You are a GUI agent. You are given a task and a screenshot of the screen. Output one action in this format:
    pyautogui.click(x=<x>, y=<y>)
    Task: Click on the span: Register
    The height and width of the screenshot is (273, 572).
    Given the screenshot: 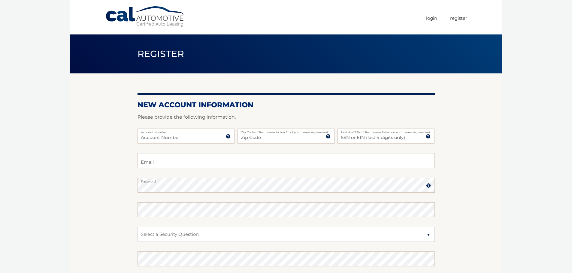 What is the action you would take?
    pyautogui.click(x=161, y=54)
    